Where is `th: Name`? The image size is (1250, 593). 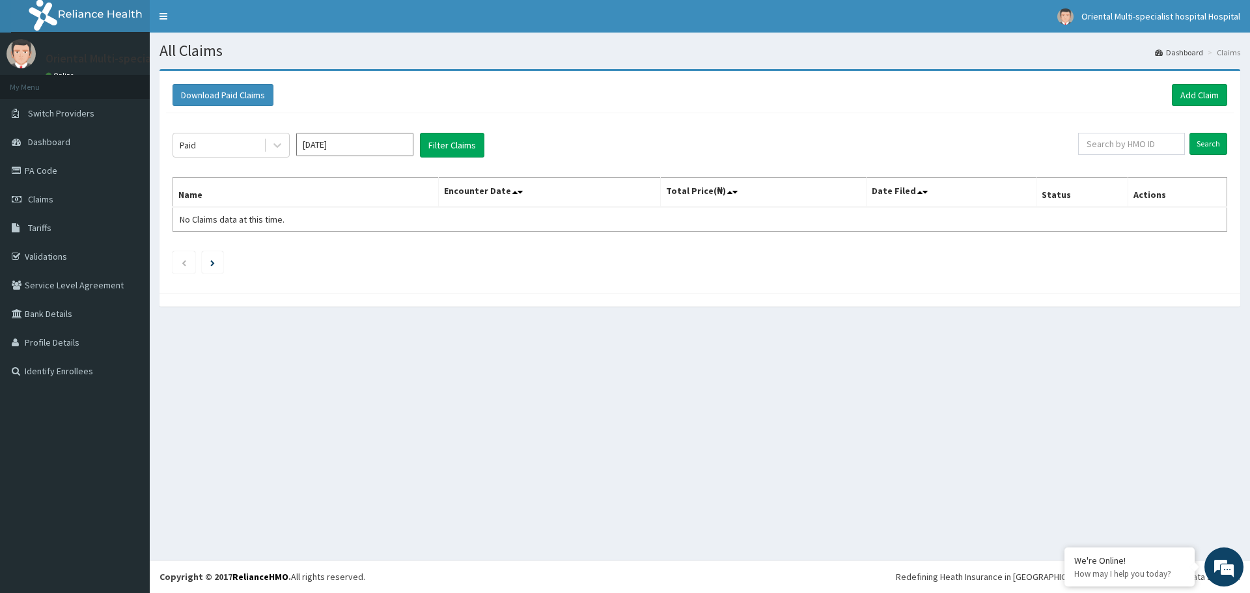
th: Name is located at coordinates (306, 193).